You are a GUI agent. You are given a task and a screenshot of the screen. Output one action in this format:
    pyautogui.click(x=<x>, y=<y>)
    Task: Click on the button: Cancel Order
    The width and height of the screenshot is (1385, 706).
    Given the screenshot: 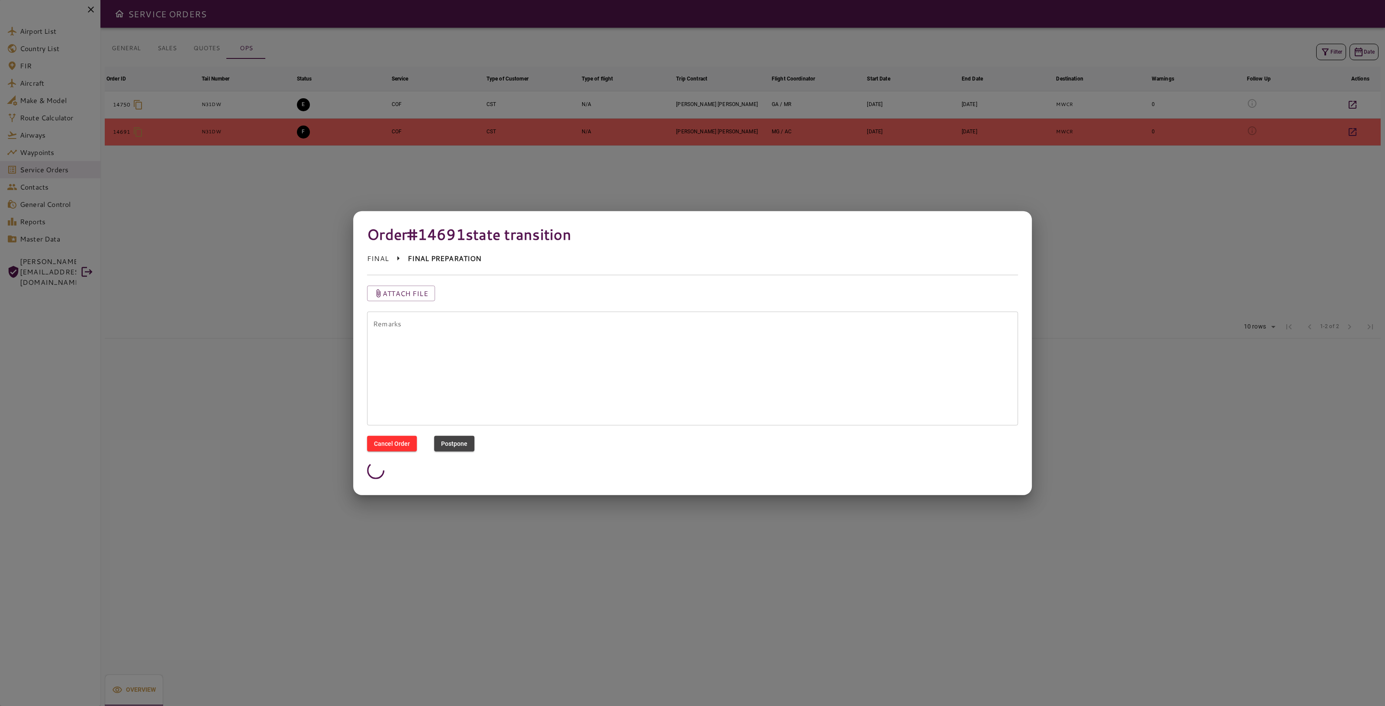 What is the action you would take?
    pyautogui.click(x=392, y=443)
    